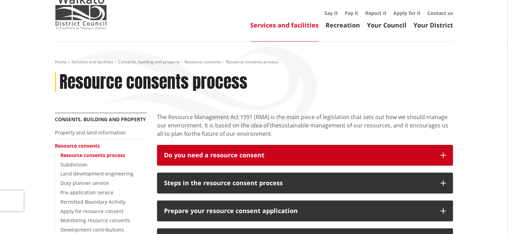  I want to click on button: Steps in the resource consent process, so click(305, 183).